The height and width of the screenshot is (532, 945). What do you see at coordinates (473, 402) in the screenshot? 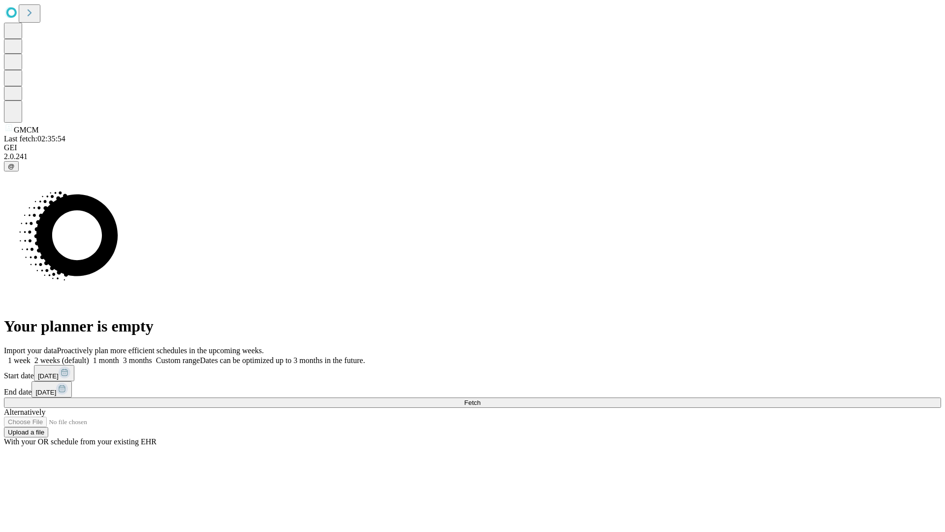
I see `button: Fetch` at bounding box center [473, 402].